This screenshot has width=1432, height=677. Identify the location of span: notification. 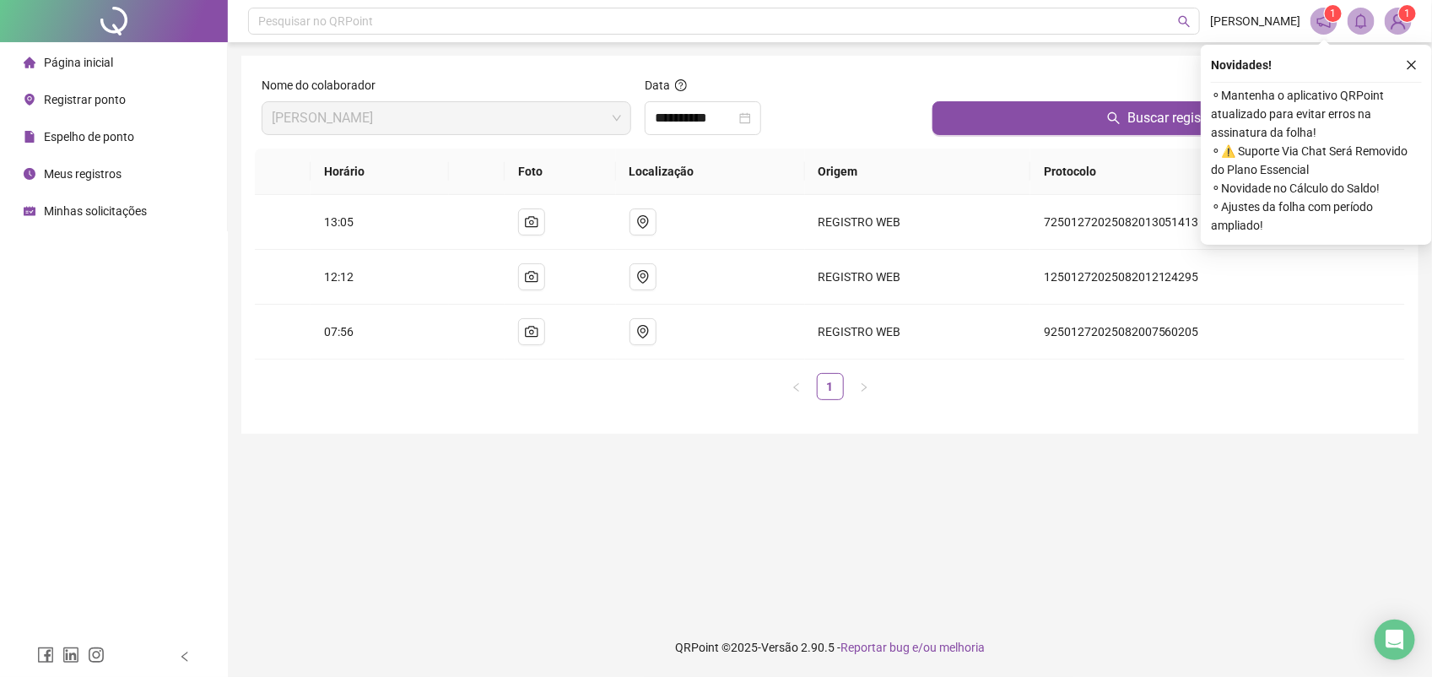
(1324, 21).